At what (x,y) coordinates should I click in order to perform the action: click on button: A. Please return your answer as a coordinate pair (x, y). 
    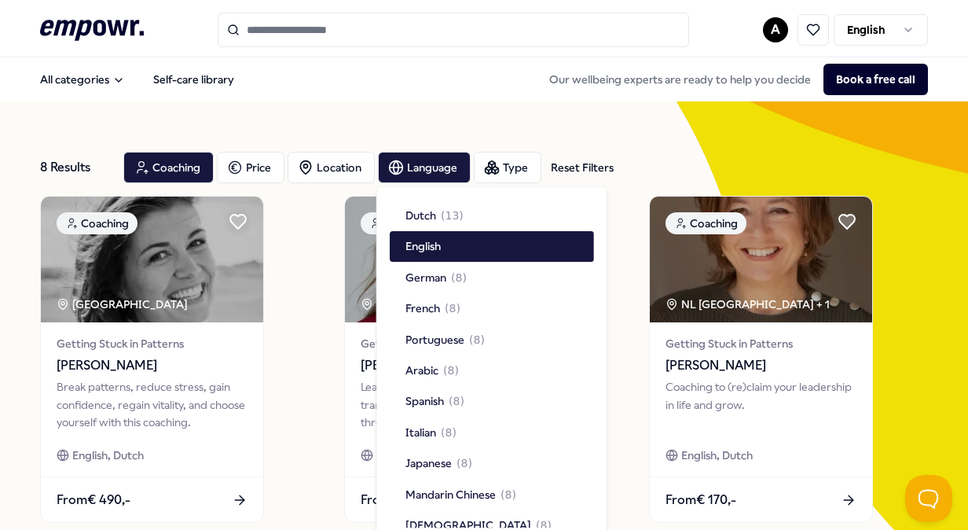
    Looking at the image, I should click on (776, 30).